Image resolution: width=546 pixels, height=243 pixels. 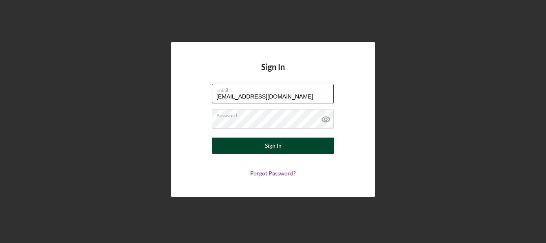 I want to click on h4: Sign In, so click(x=273, y=73).